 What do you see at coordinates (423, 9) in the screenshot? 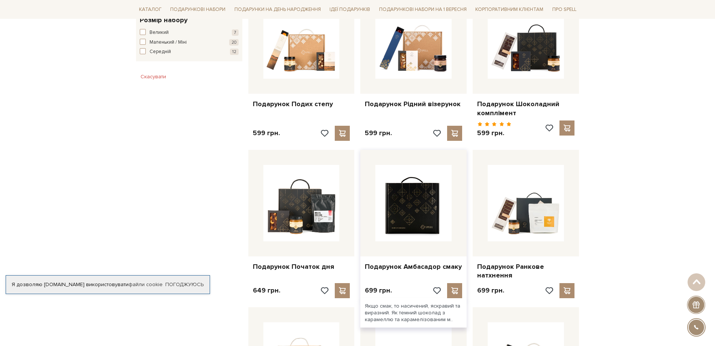
I see `a: Подарункові набори на 1 Вересня` at bounding box center [423, 9].